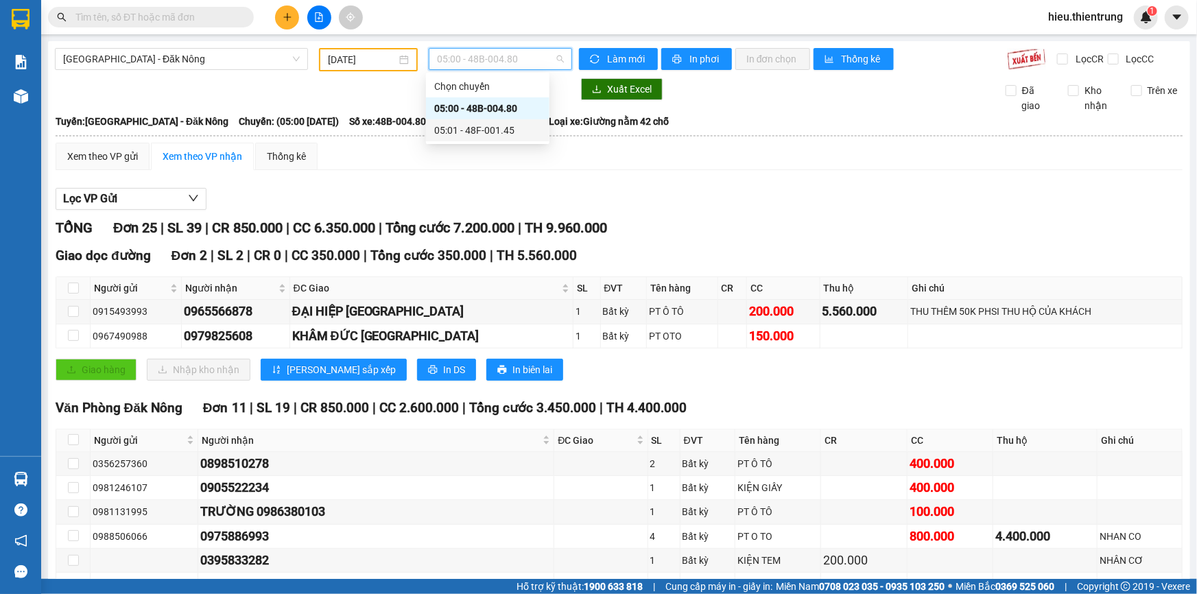 The height and width of the screenshot is (594, 1197). I want to click on span: Thống kê, so click(862, 59).